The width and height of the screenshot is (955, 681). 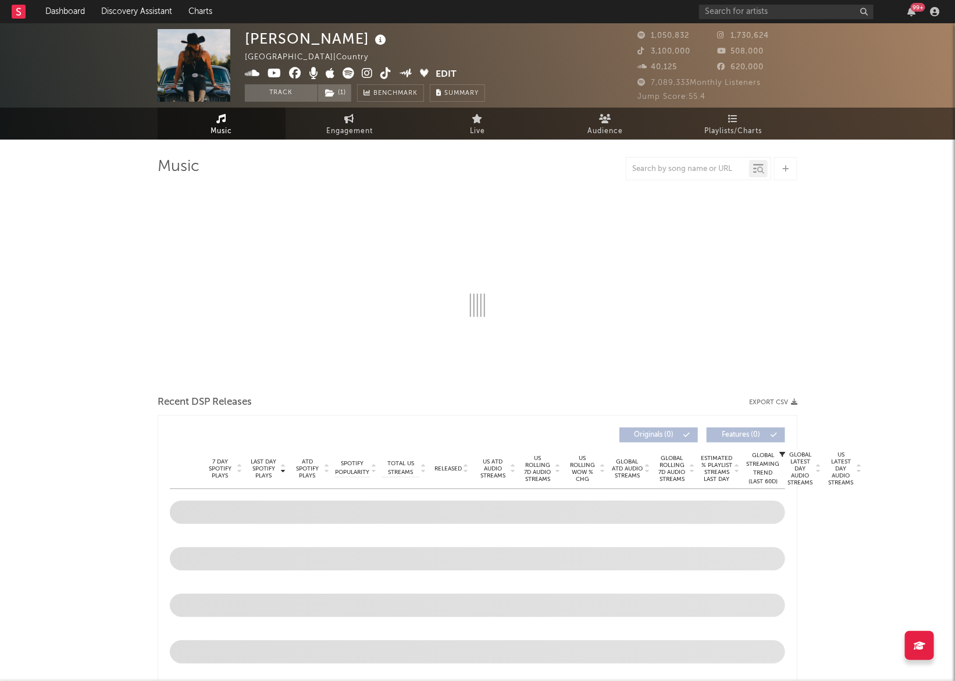 I want to click on div: Global Streaming Trend (Last 60D), so click(x=763, y=469).